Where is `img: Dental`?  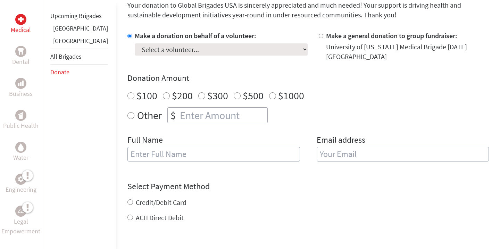
img: Dental is located at coordinates (21, 51).